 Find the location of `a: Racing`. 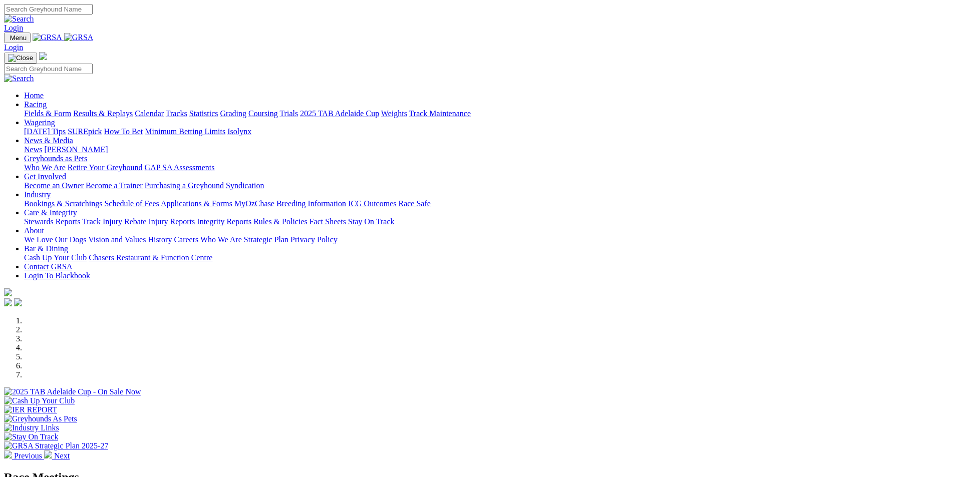

a: Racing is located at coordinates (35, 104).